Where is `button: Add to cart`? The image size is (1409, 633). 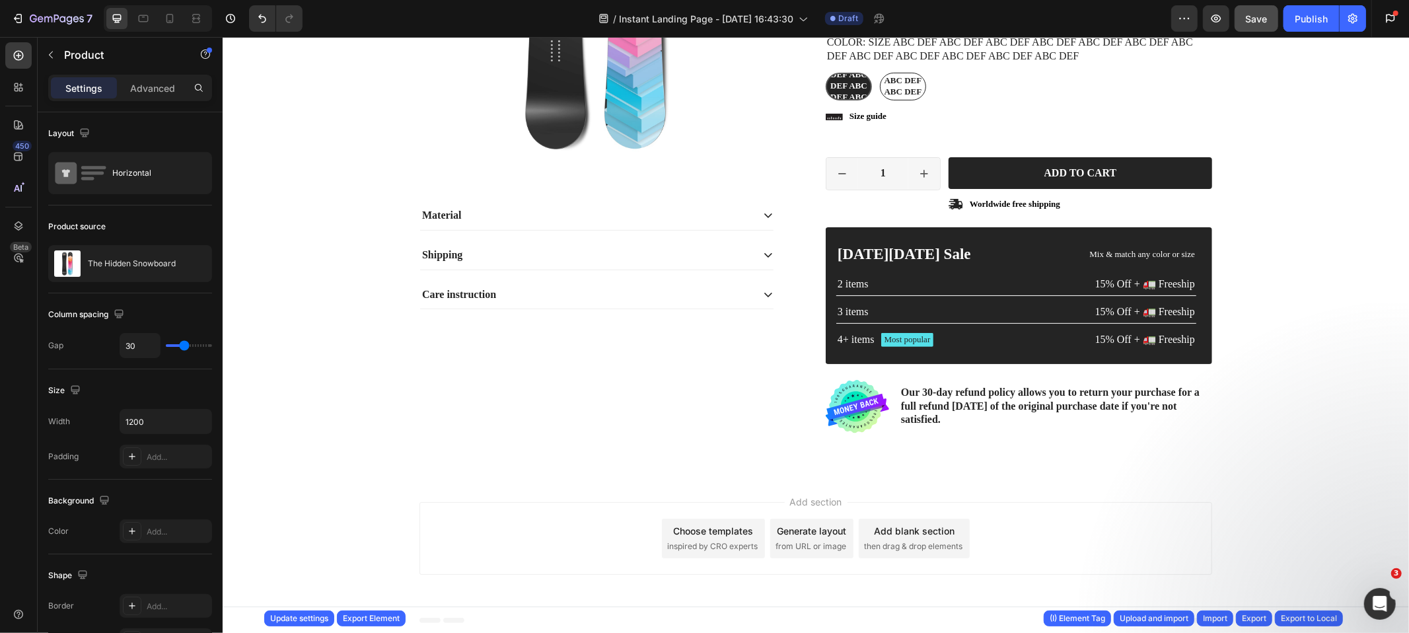 button: Add to cart is located at coordinates (857, 136).